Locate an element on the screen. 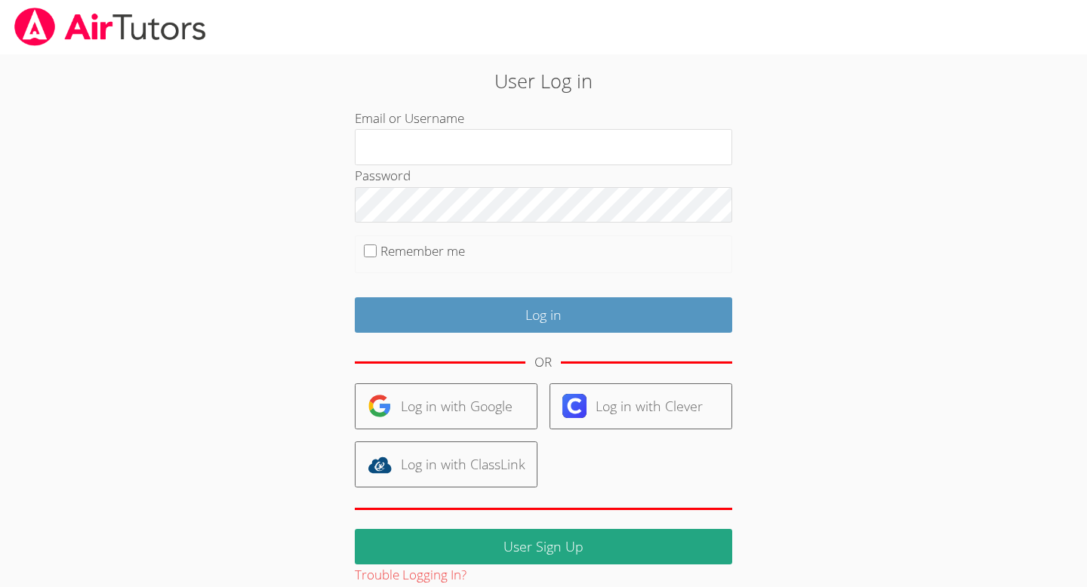 This screenshot has width=1087, height=587. img: classlink-logo-d6bb404cc1216ec64c9a2012d9dc4662098be43eaf13dc465df04b49fa7ab582.svg is located at coordinates (380, 465).